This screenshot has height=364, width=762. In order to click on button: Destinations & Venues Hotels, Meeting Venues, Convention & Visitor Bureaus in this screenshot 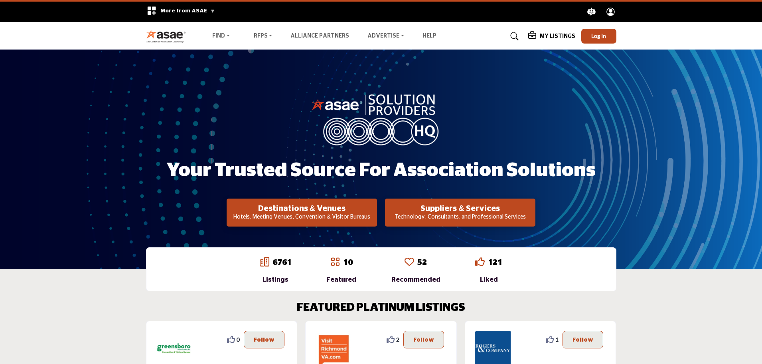, I will do `click(302, 212)`.